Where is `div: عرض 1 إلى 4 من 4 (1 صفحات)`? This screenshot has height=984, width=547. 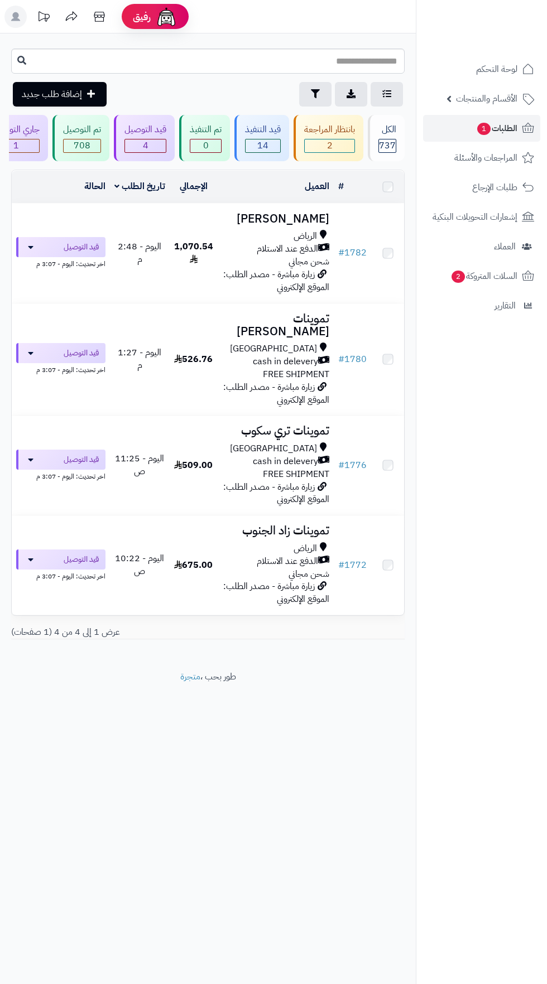
div: عرض 1 إلى 4 من 4 (1 صفحات) is located at coordinates (207, 632).